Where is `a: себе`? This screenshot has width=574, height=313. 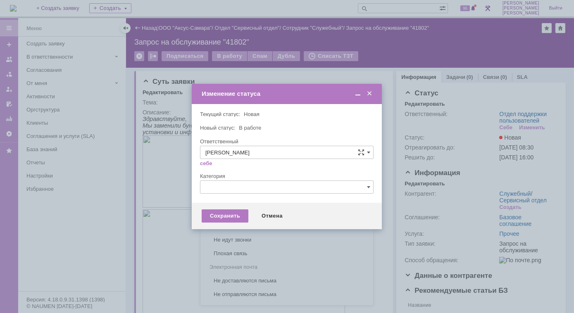 a: себе is located at coordinates (206, 164).